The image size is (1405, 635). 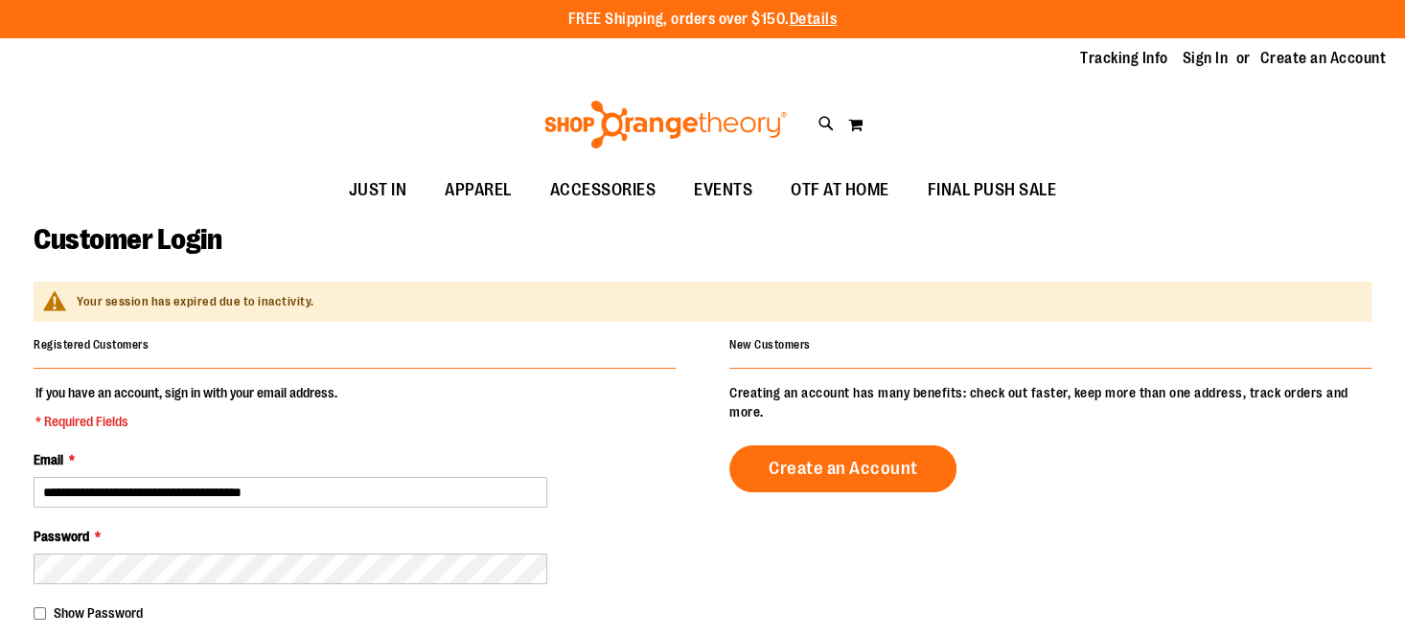 What do you see at coordinates (840, 191) in the screenshot?
I see `a: OTF AT HOME` at bounding box center [840, 191].